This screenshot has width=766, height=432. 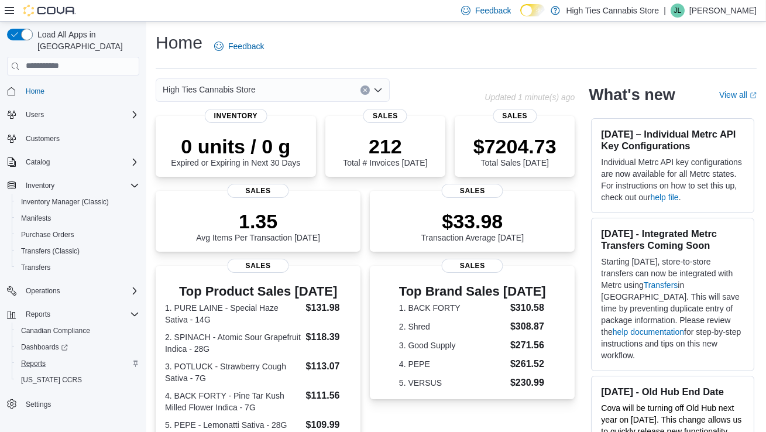 I want to click on h1: Home, so click(x=179, y=43).